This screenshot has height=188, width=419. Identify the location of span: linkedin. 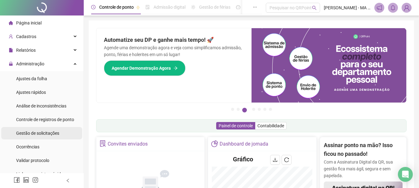
(26, 180).